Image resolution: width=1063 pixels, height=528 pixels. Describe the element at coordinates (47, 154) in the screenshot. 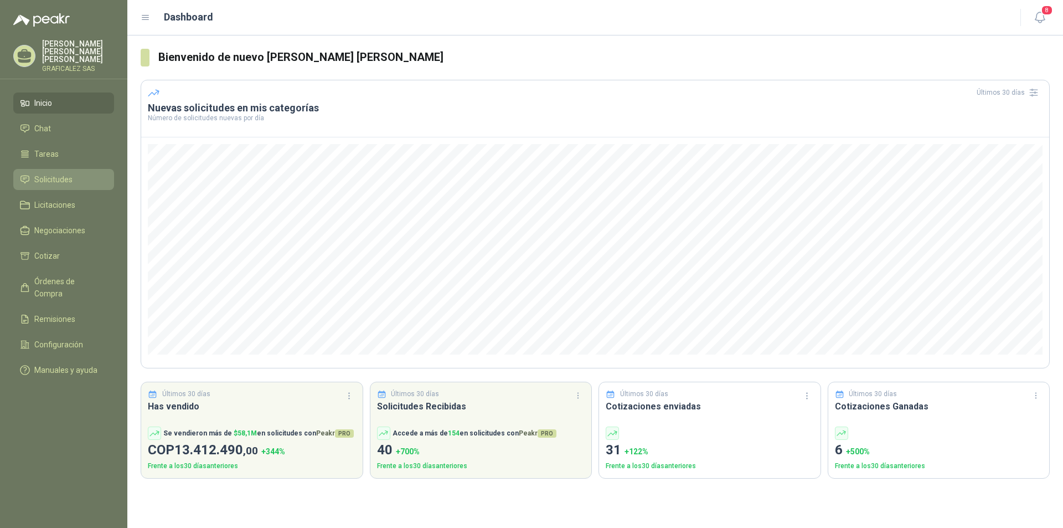

I see `span: Tareas` at that location.